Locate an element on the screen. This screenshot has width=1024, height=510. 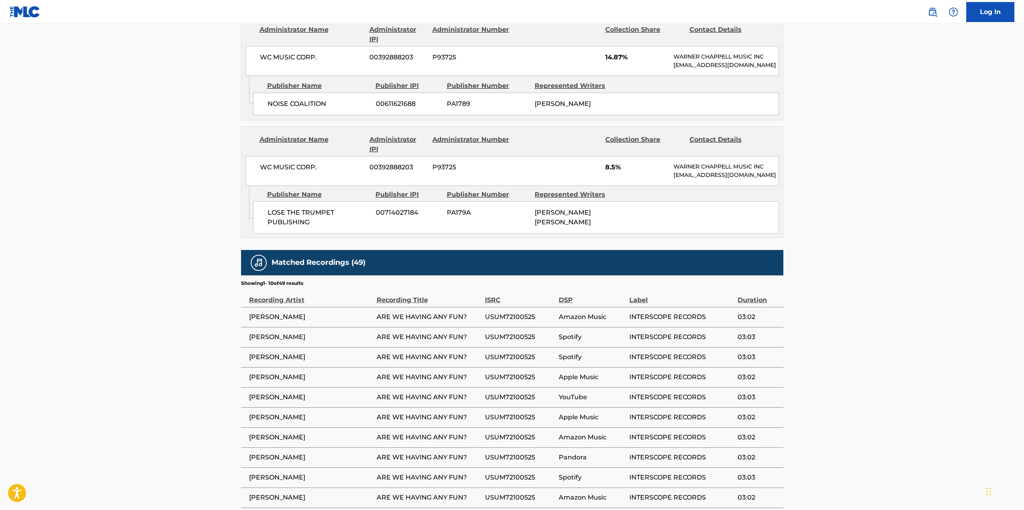
img: search is located at coordinates (932, 12).